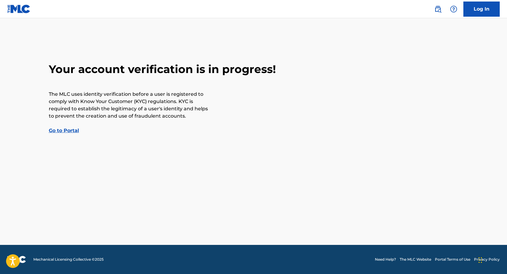  Describe the element at coordinates (69, 260) in the screenshot. I see `span: Mechanical Licensing Collective © 2025` at that location.